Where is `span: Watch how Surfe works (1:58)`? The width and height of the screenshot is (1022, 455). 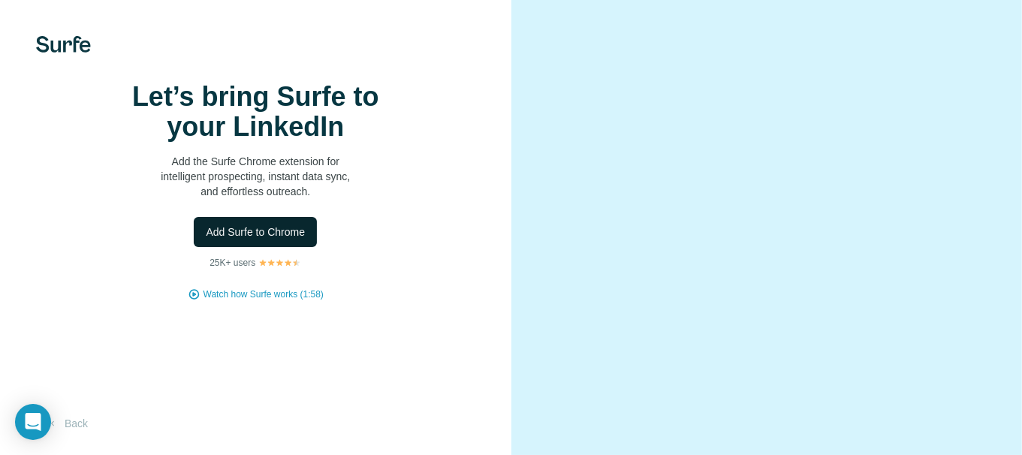 span: Watch how Surfe works (1:58) is located at coordinates (263, 294).